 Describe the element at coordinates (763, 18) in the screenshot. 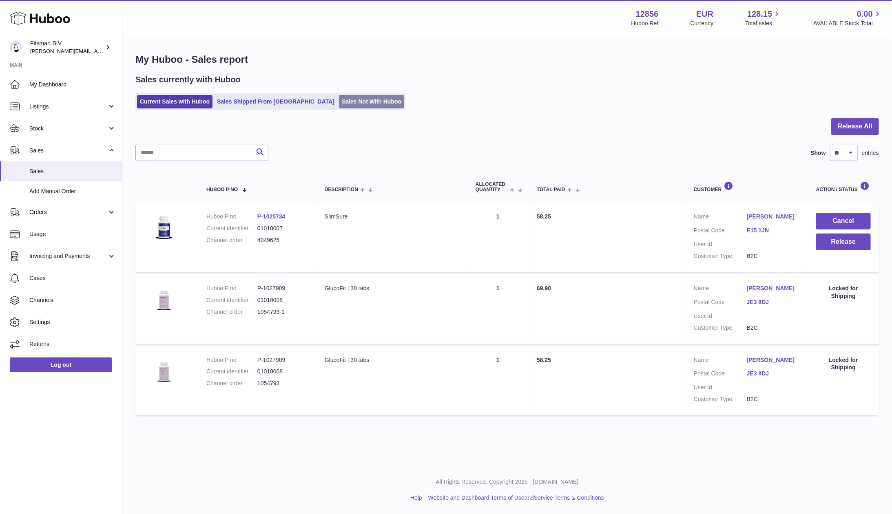

I see `a: 128.15 Total sales` at that location.